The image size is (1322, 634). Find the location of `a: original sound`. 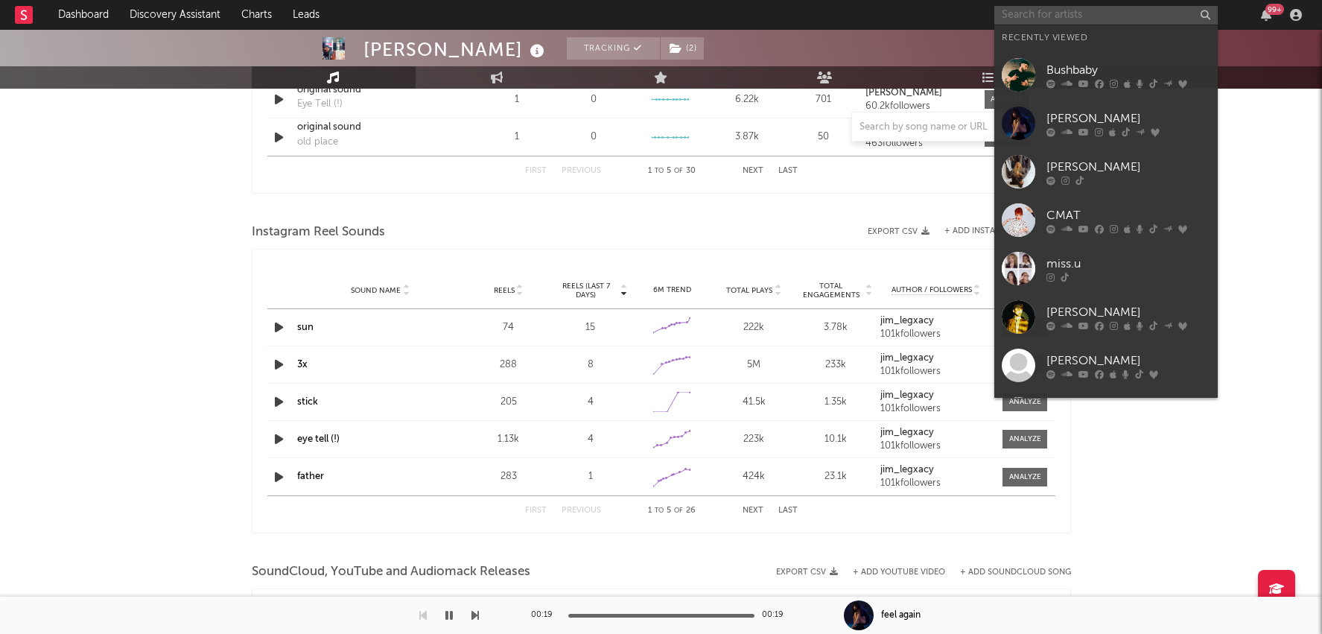

a: original sound is located at coordinates (375, 90).